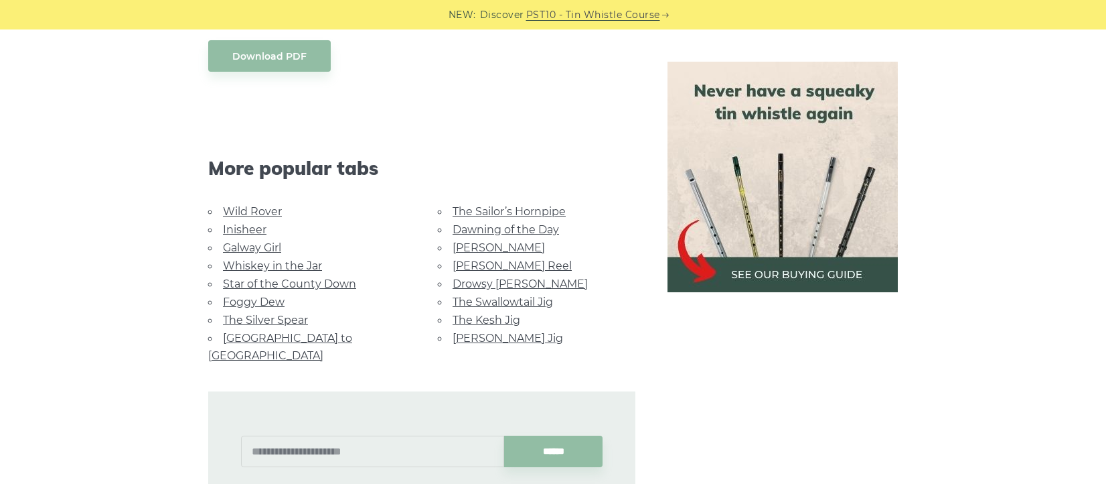  Describe the element at coordinates (422, 168) in the screenshot. I see `span: More popular tabs` at that location.